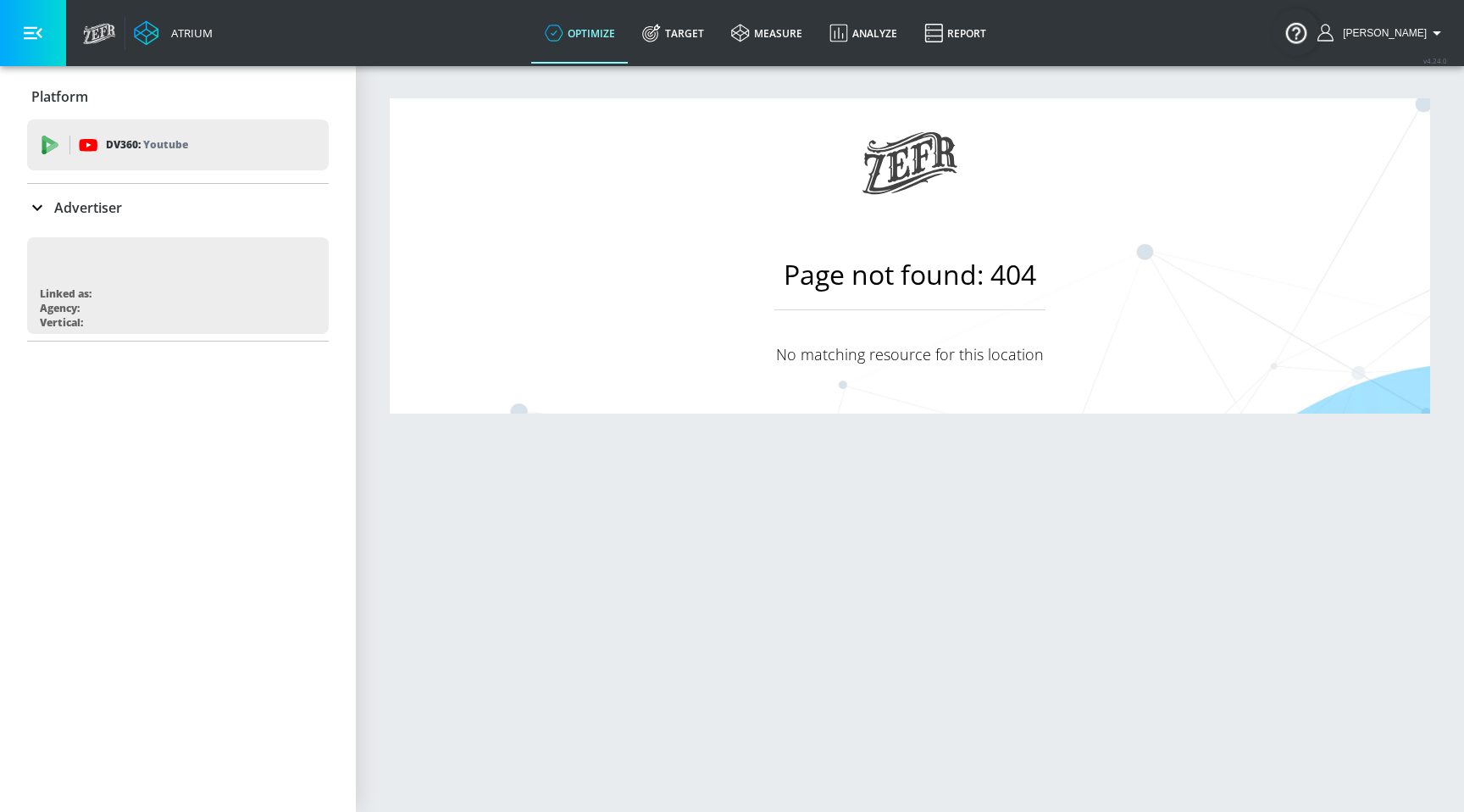 This screenshot has height=812, width=1464. Describe the element at coordinates (1296, 33) in the screenshot. I see `button: Open Resource Center` at that location.